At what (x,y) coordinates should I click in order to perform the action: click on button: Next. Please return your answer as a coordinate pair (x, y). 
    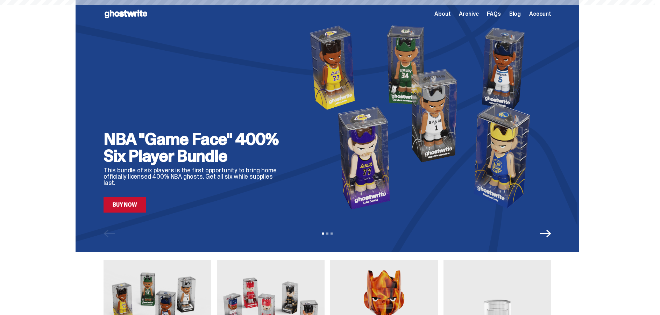
    Looking at the image, I should click on (545, 234).